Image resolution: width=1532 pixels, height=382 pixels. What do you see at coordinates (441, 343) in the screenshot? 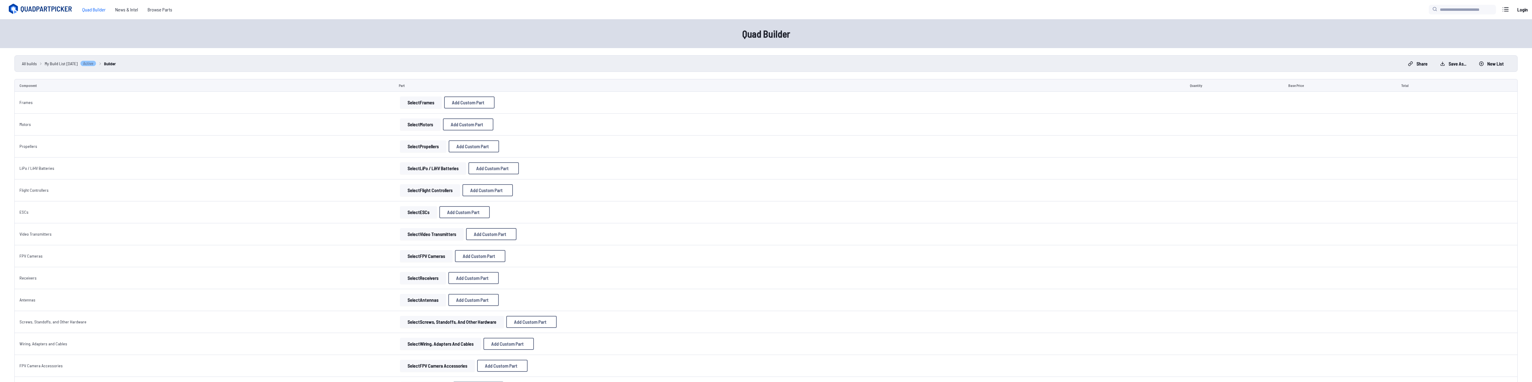
I see `button: SelectWiring, Adapters and Cables` at bounding box center [441, 343].